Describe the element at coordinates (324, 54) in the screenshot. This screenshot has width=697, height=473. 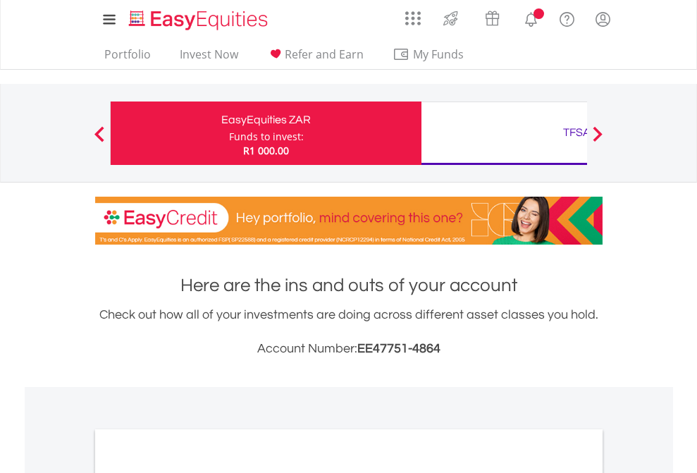
I see `span: Refer and Earn` at that location.